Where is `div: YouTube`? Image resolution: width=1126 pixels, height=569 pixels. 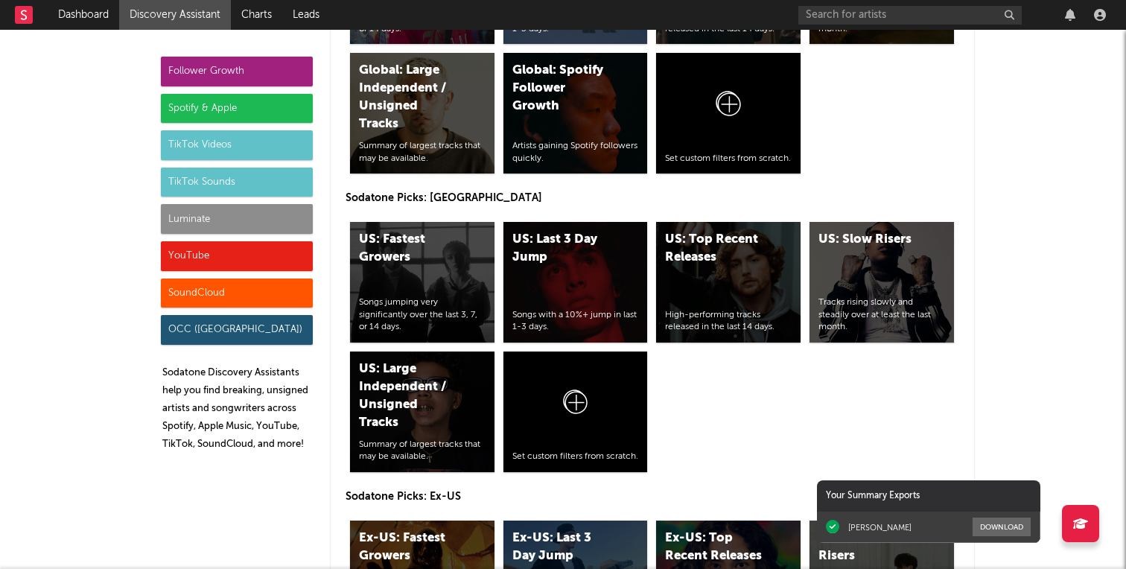
div: YouTube is located at coordinates (237, 256).